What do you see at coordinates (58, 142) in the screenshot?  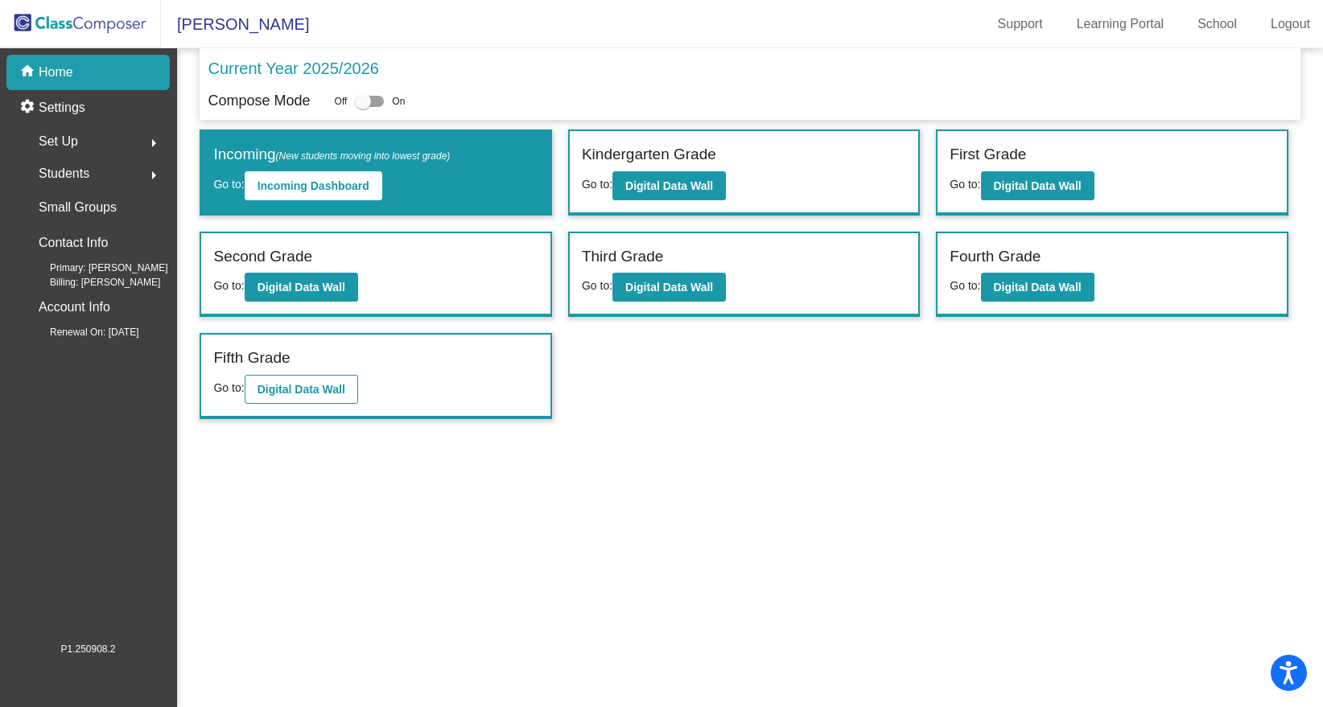 I see `span: Set Up` at bounding box center [58, 142].